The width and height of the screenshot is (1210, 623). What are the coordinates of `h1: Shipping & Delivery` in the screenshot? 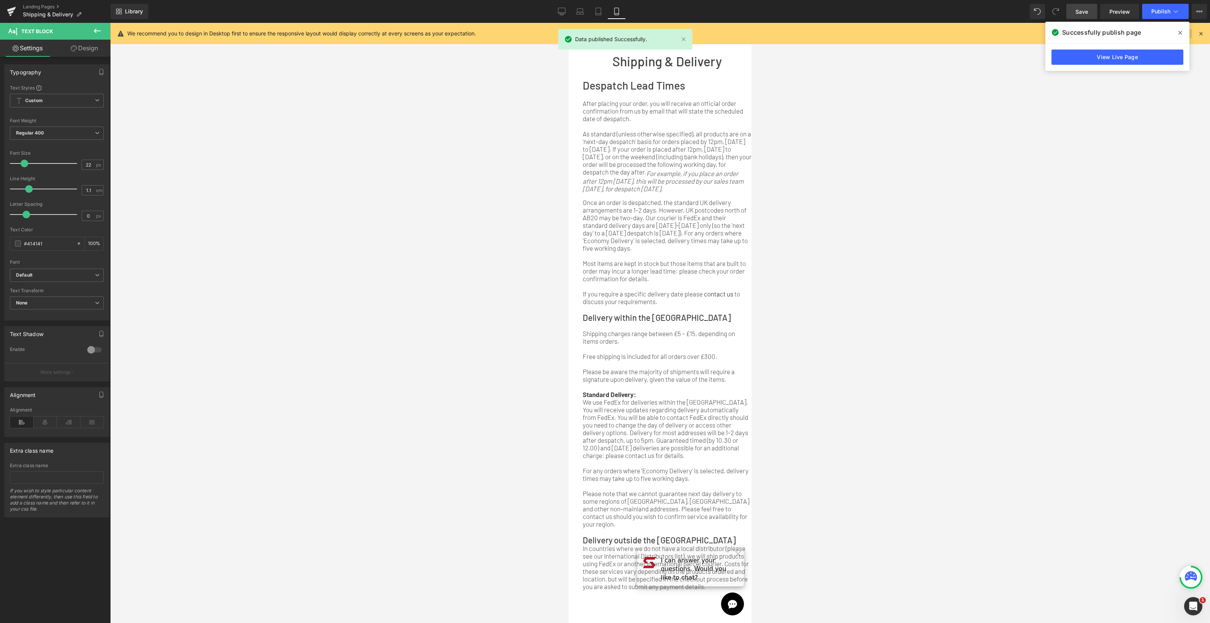 It's located at (98, 38).